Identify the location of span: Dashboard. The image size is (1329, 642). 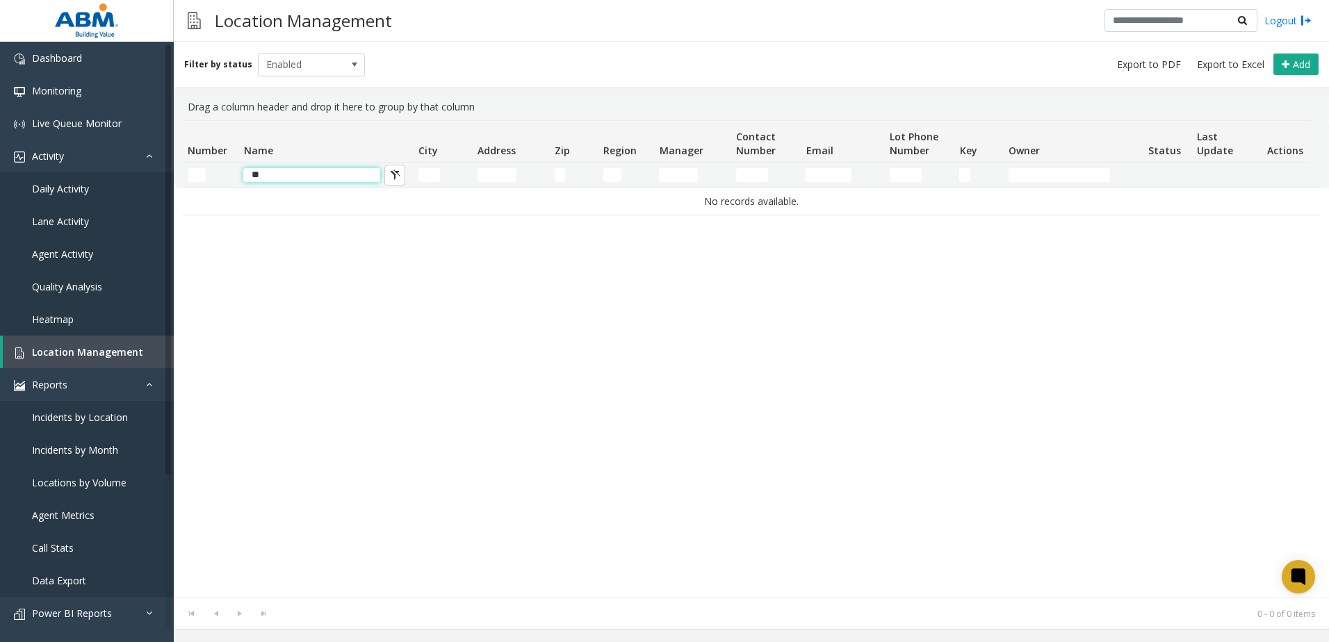
(57, 58).